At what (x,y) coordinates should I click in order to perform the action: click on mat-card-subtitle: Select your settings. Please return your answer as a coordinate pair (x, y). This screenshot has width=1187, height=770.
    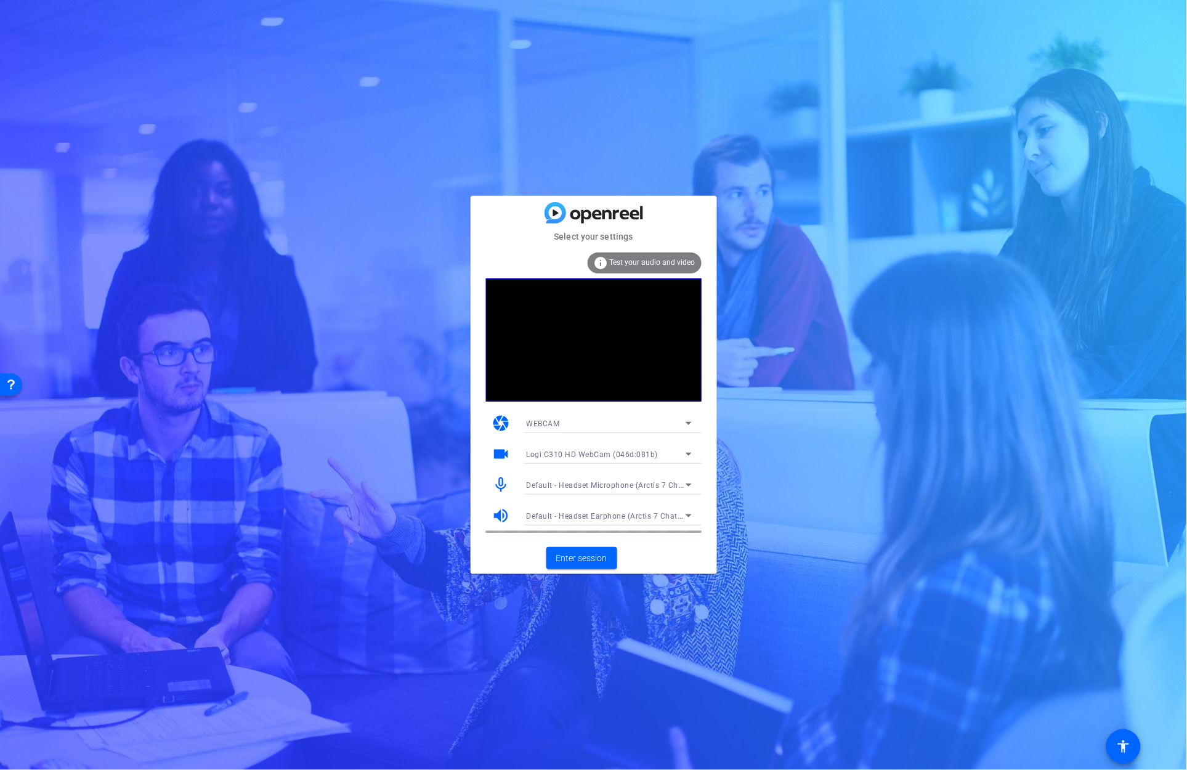
    Looking at the image, I should click on (594, 236).